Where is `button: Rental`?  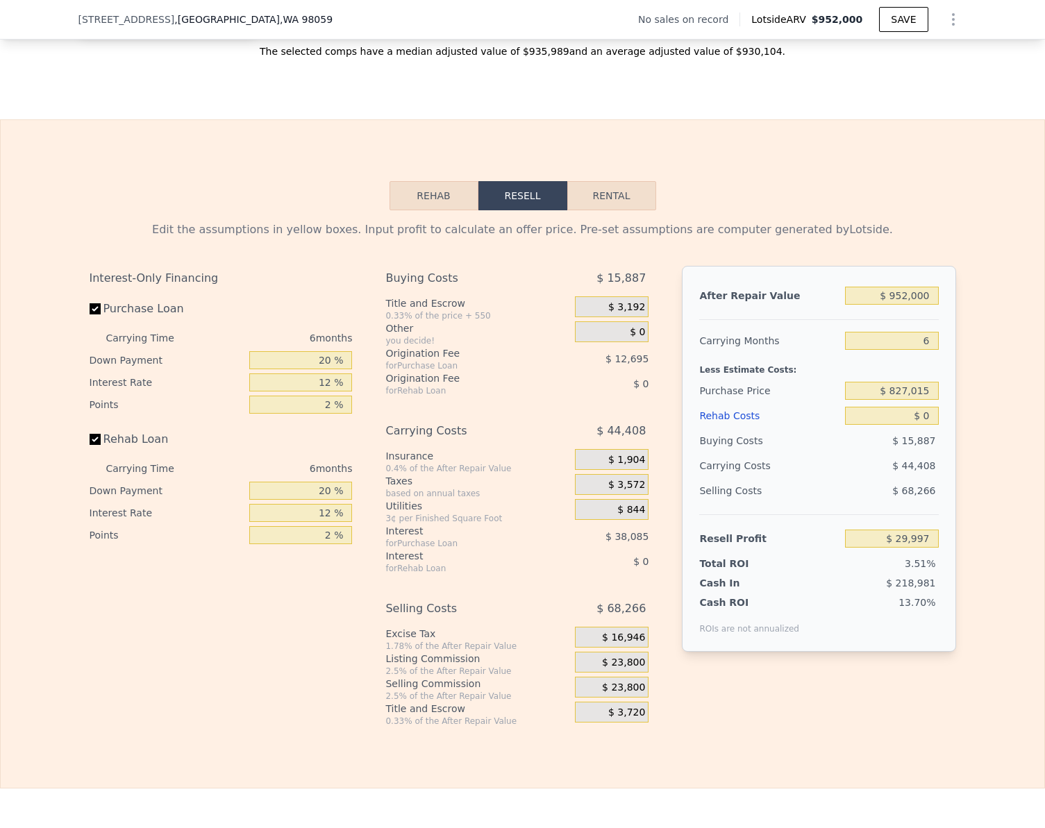 button: Rental is located at coordinates (612, 196).